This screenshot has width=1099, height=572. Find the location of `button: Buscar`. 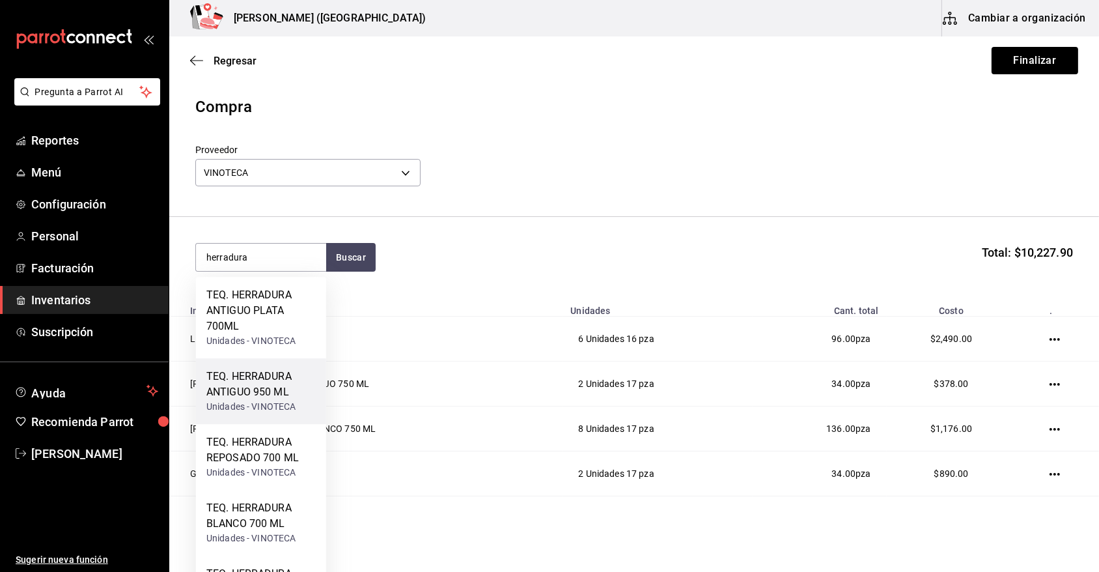

button: Buscar is located at coordinates (351, 257).